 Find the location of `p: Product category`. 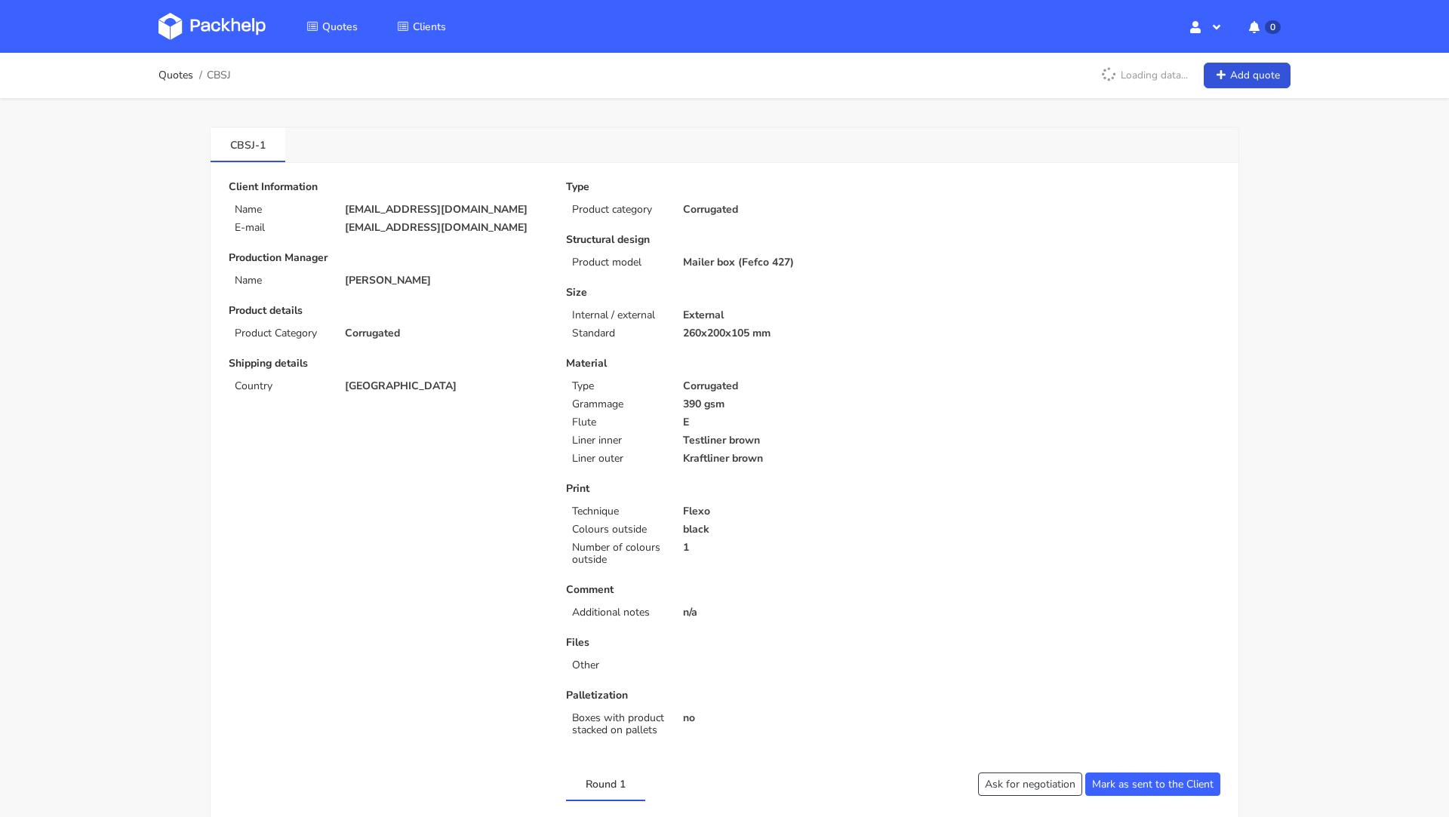

p: Product category is located at coordinates (618, 210).